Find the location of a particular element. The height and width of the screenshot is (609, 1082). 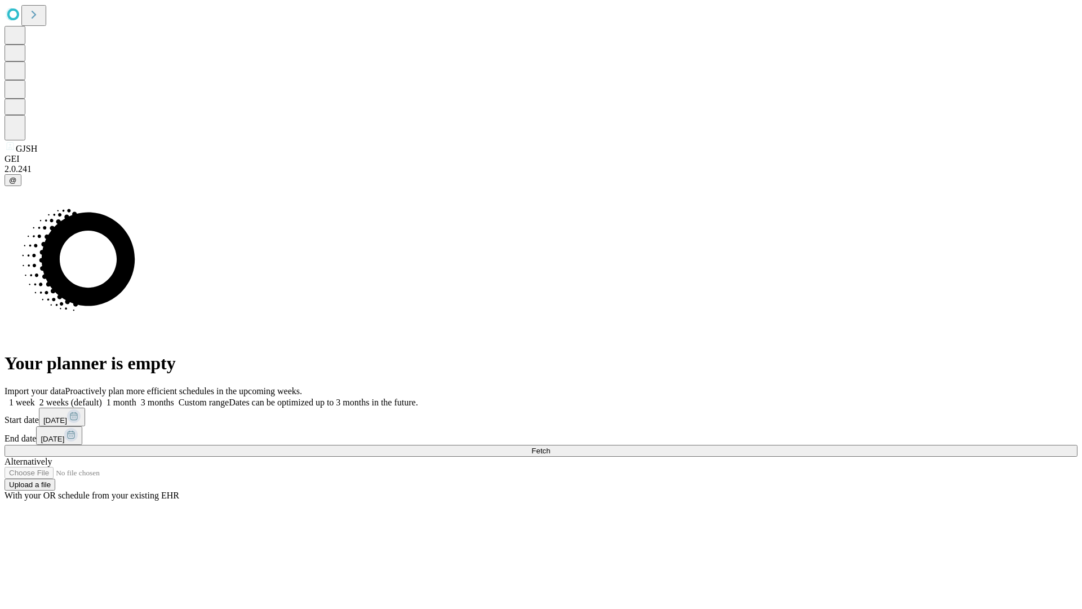

span: GJSH is located at coordinates (26, 148).